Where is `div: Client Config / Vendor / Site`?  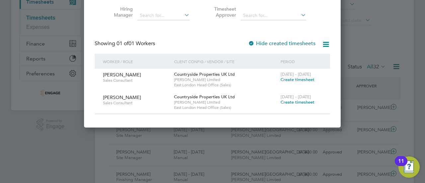
div: Client Config / Vendor / Site is located at coordinates (225, 61).